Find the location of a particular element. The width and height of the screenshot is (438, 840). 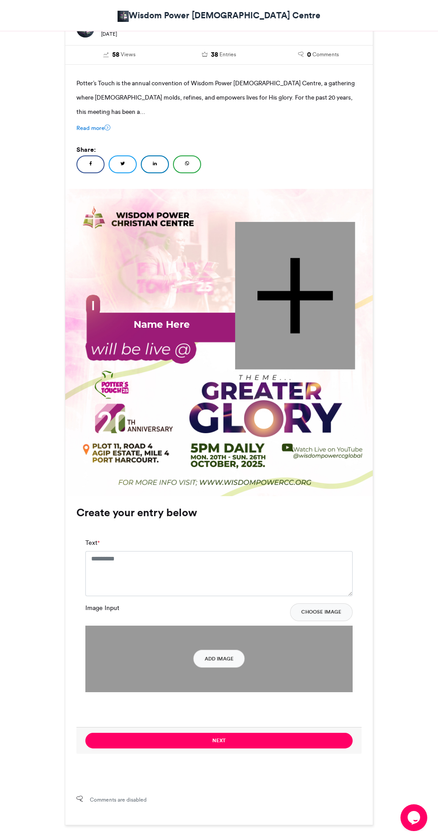

button: Add Image is located at coordinates (219, 659).